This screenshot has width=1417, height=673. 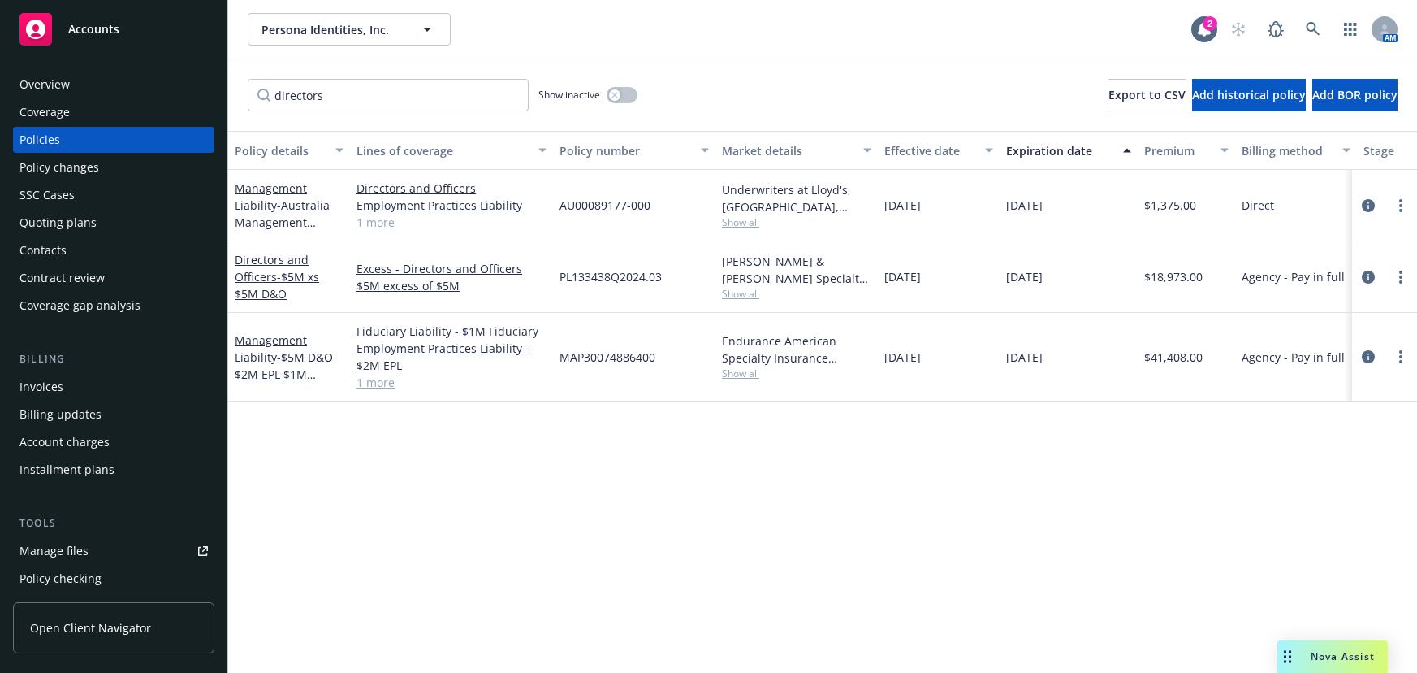 I want to click on button: Premium, so click(x=1187, y=150).